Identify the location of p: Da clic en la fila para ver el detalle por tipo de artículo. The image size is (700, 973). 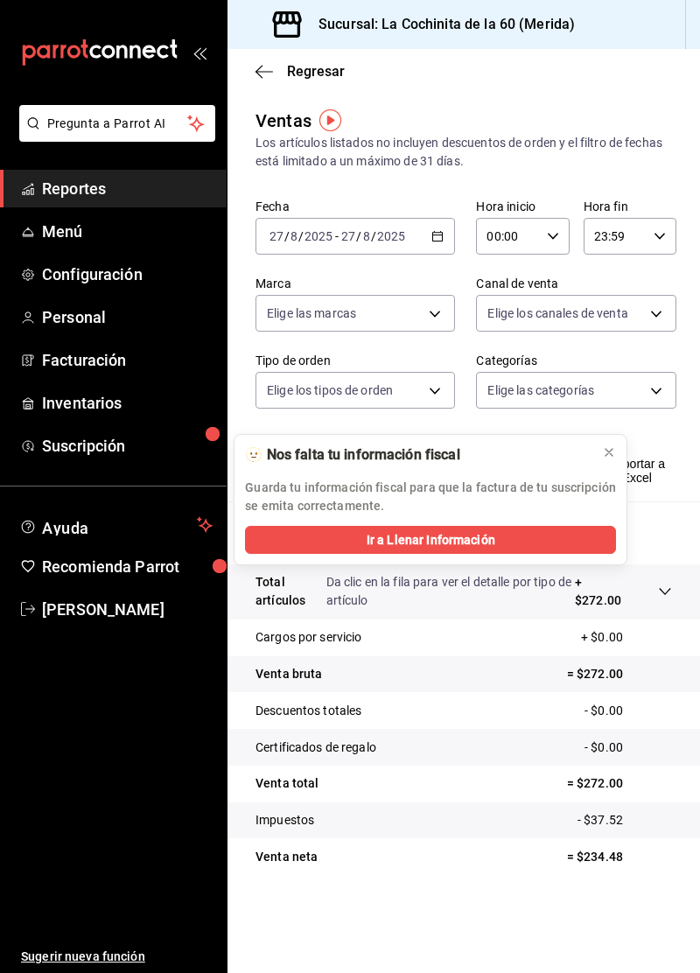
(451, 592).